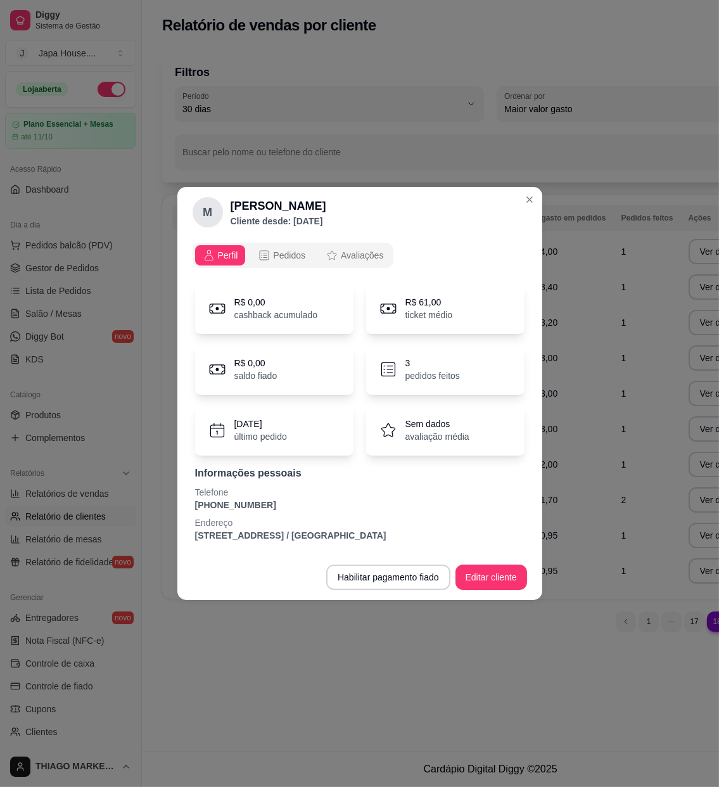 This screenshot has width=719, height=787. Describe the element at coordinates (429, 302) in the screenshot. I see `p: R$ 61,00` at that location.